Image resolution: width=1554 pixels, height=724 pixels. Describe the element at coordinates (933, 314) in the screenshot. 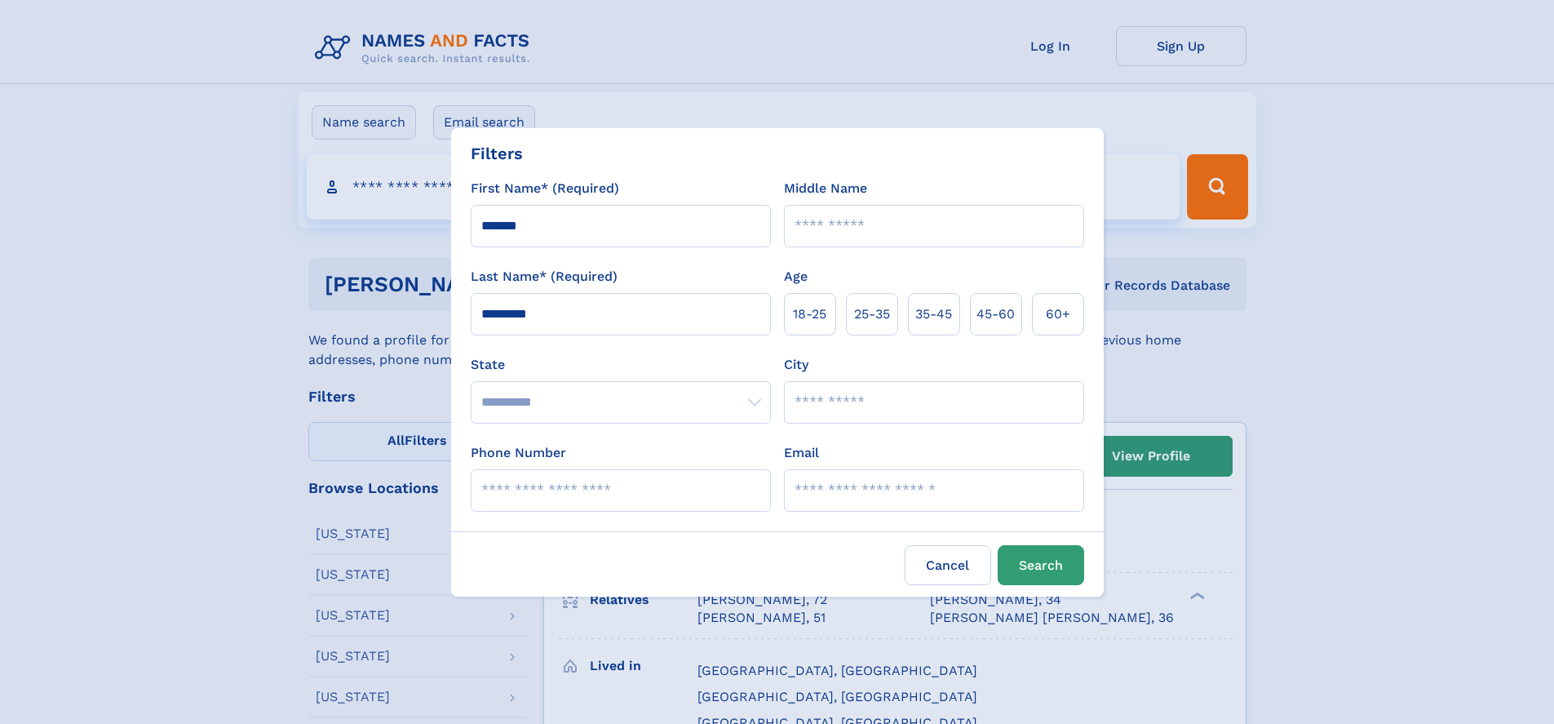

I see `span: 35‑45` at that location.